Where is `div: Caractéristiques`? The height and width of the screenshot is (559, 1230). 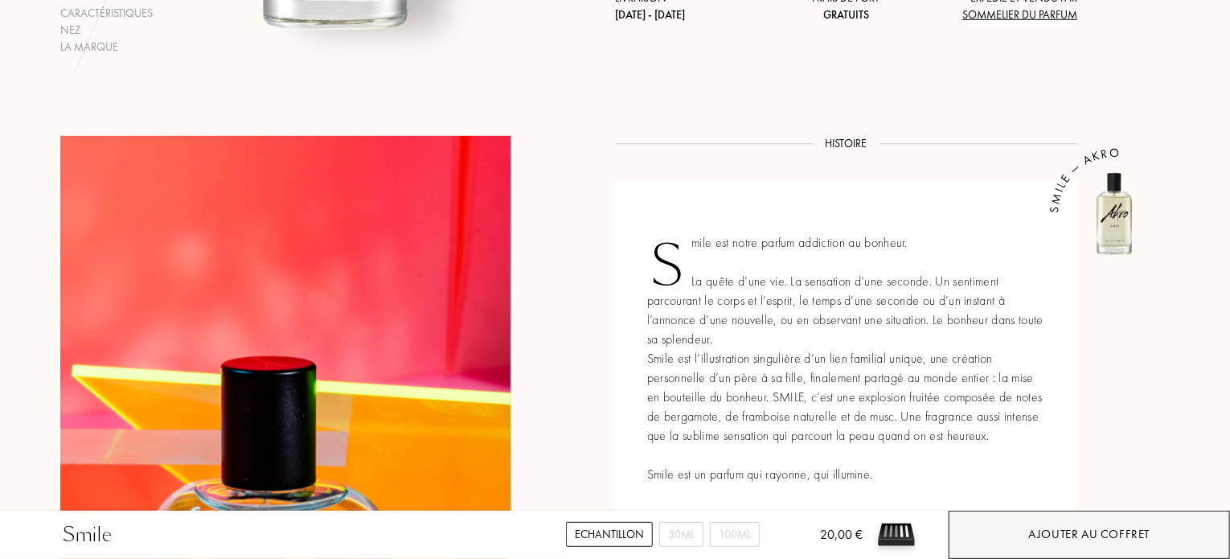
div: Caractéristiques is located at coordinates (106, 13).